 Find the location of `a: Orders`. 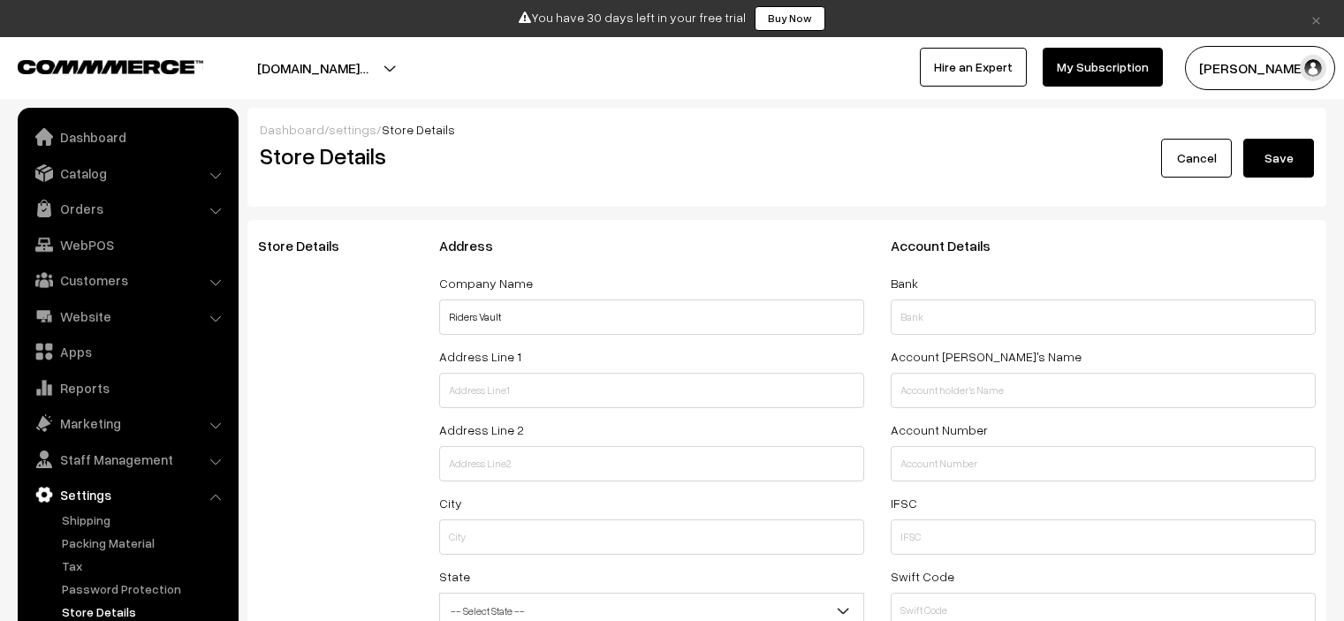

a: Orders is located at coordinates (127, 208).